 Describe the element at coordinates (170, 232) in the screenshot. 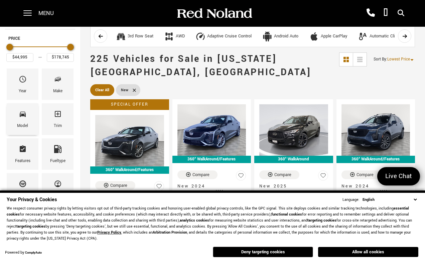

I see `strong: Arbitration Provision` at that location.